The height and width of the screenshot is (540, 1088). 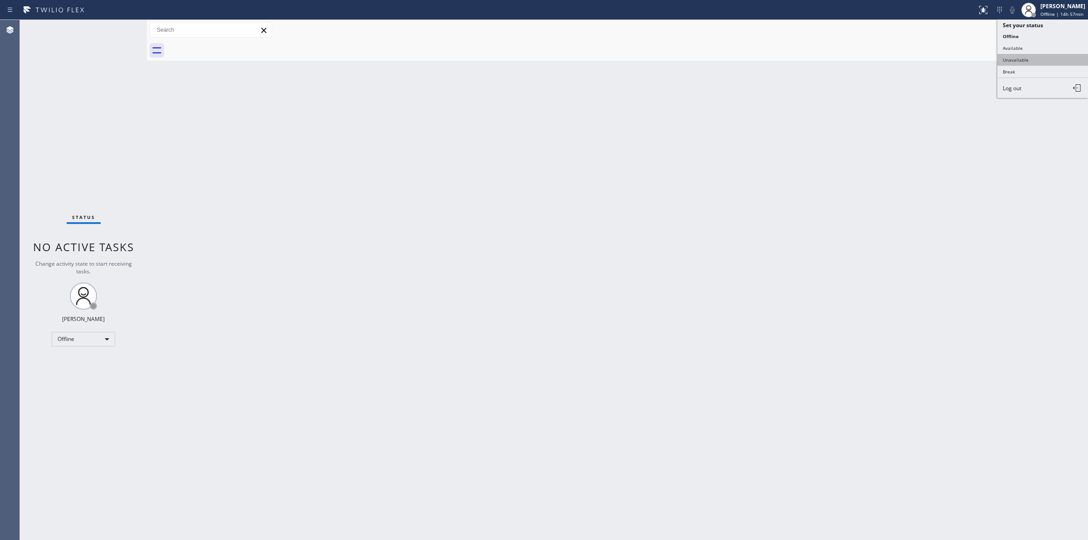 I want to click on span: Status, so click(x=83, y=217).